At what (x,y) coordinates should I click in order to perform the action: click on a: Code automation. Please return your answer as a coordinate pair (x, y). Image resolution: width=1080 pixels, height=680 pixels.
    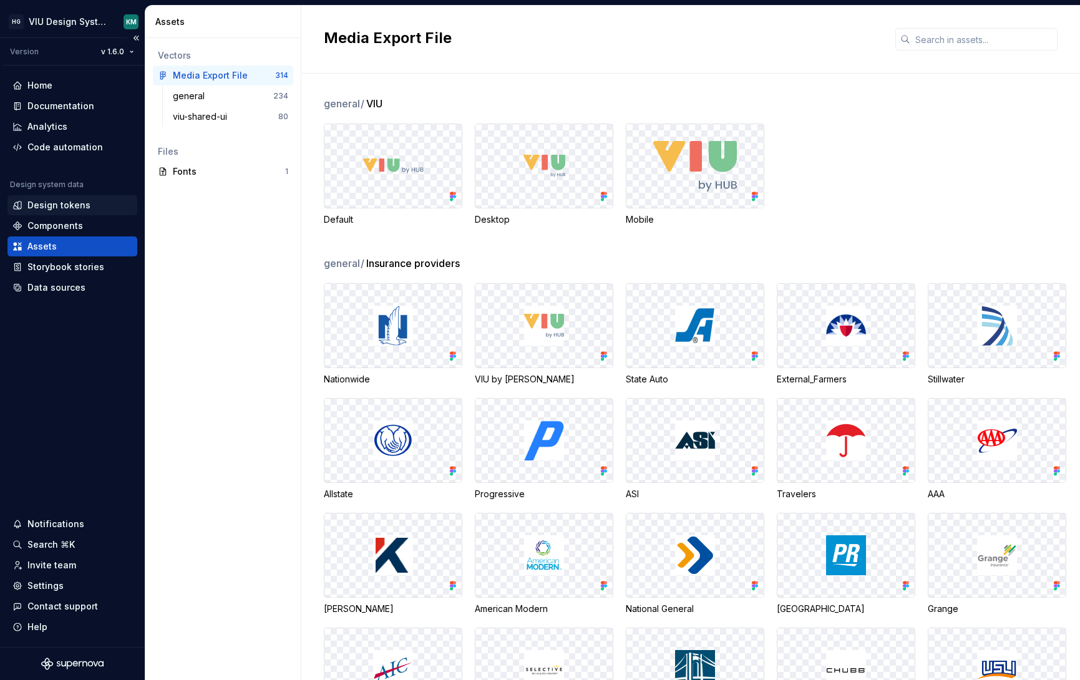
    Looking at the image, I should click on (72, 147).